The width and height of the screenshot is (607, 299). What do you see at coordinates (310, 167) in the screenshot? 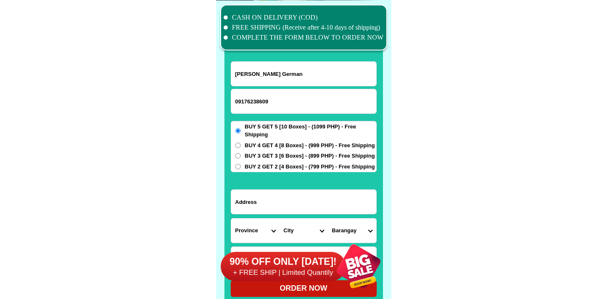
I see `span: BUY 2 GET 2 [4 Boxes] - (799 PHP) - Free Shipping` at bounding box center [310, 167].